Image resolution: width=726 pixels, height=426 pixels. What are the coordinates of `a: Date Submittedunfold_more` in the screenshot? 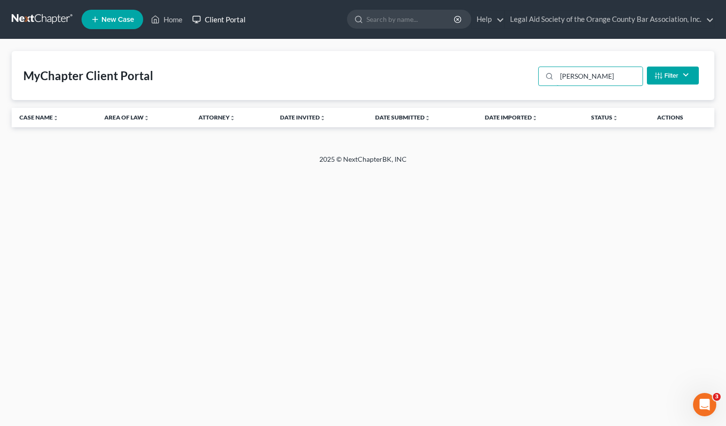 It's located at (403, 117).